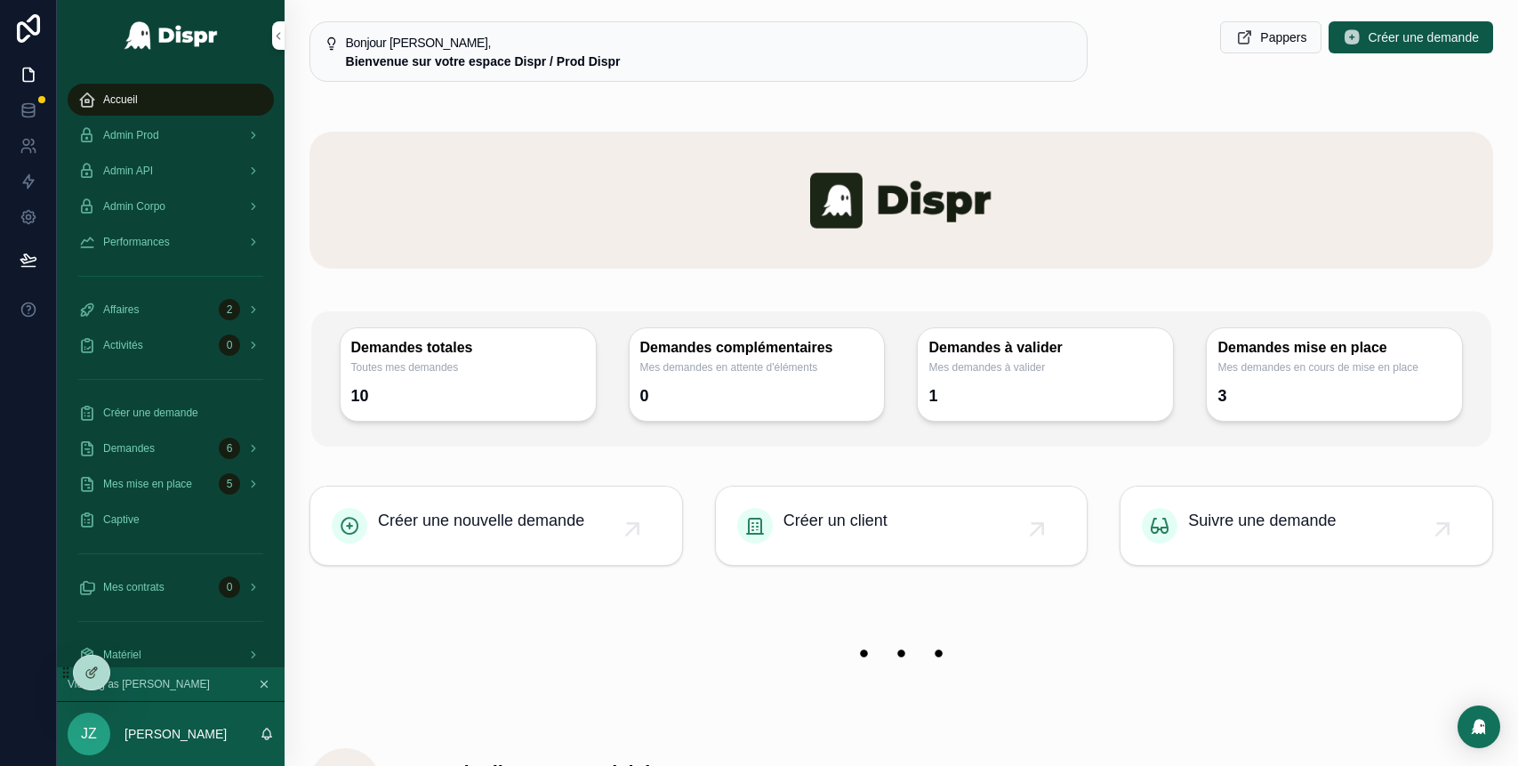  What do you see at coordinates (171, 171) in the screenshot?
I see `a: Admin API` at bounding box center [171, 171].